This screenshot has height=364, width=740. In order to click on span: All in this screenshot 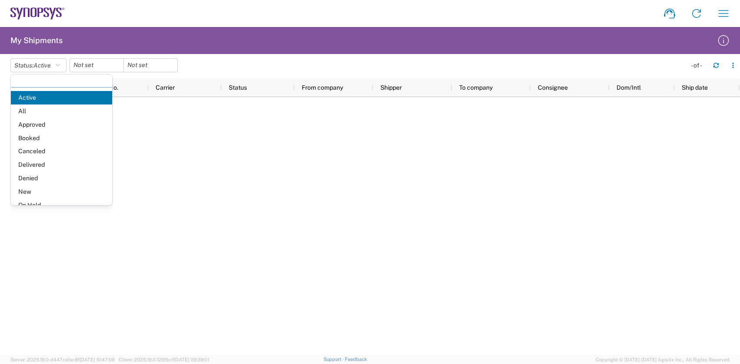, I will do `click(61, 111)`.